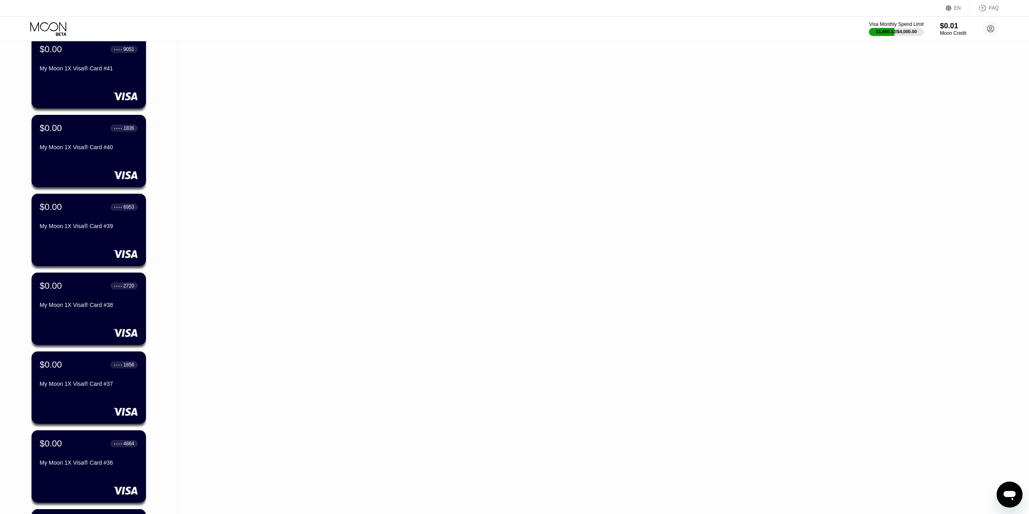 This screenshot has width=1029, height=514. I want to click on div: My Moon 1X Visa® Card #41, so click(89, 68).